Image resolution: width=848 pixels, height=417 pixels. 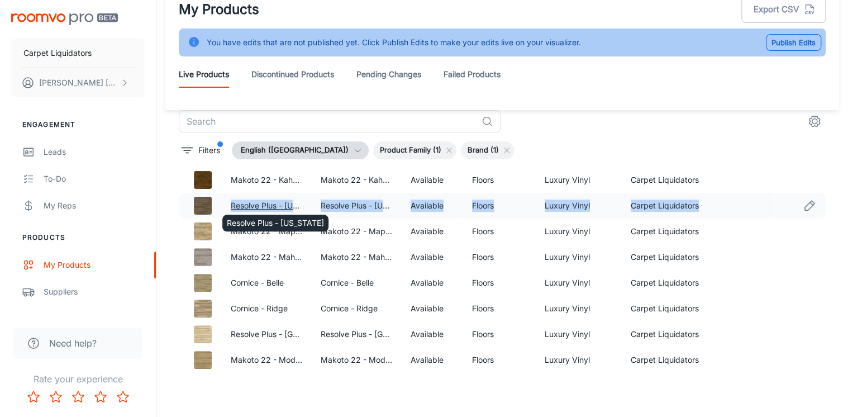 What do you see at coordinates (257, 282) in the screenshot?
I see `a: Cornice - Belle` at bounding box center [257, 282].